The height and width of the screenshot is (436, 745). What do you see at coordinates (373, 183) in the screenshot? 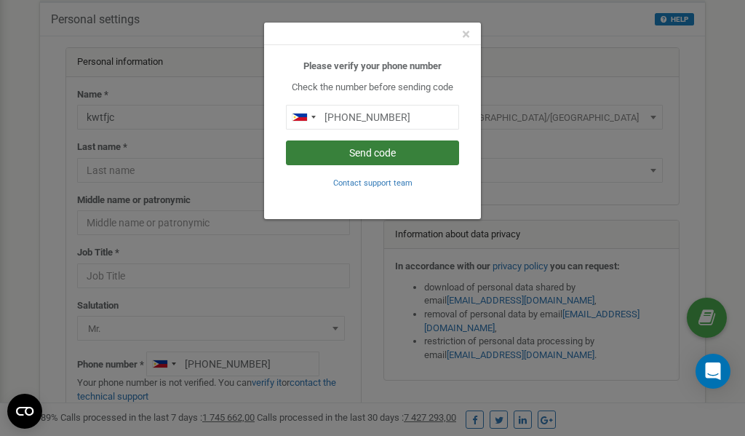
I see `small: Contact support team` at bounding box center [373, 183].